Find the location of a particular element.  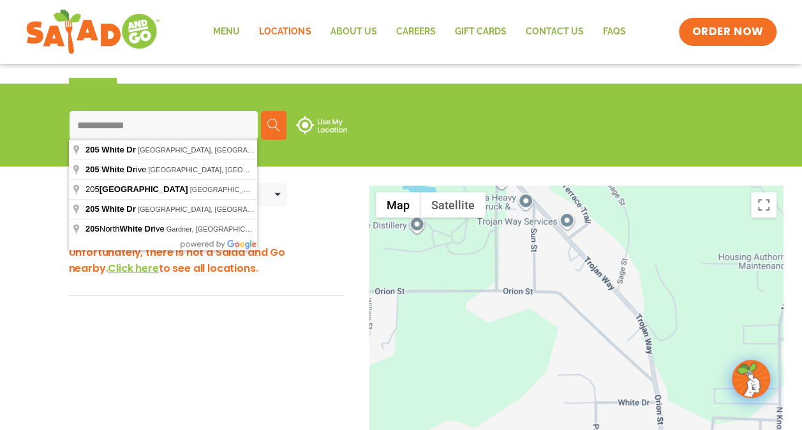

span: North ive is located at coordinates (126, 228).